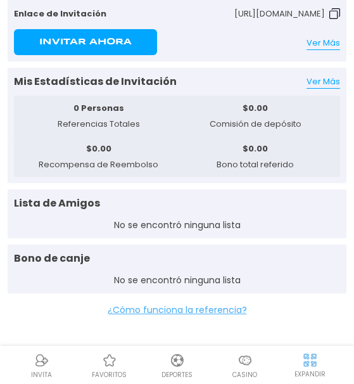  Describe the element at coordinates (245, 361) in the screenshot. I see `img: Casino` at that location.